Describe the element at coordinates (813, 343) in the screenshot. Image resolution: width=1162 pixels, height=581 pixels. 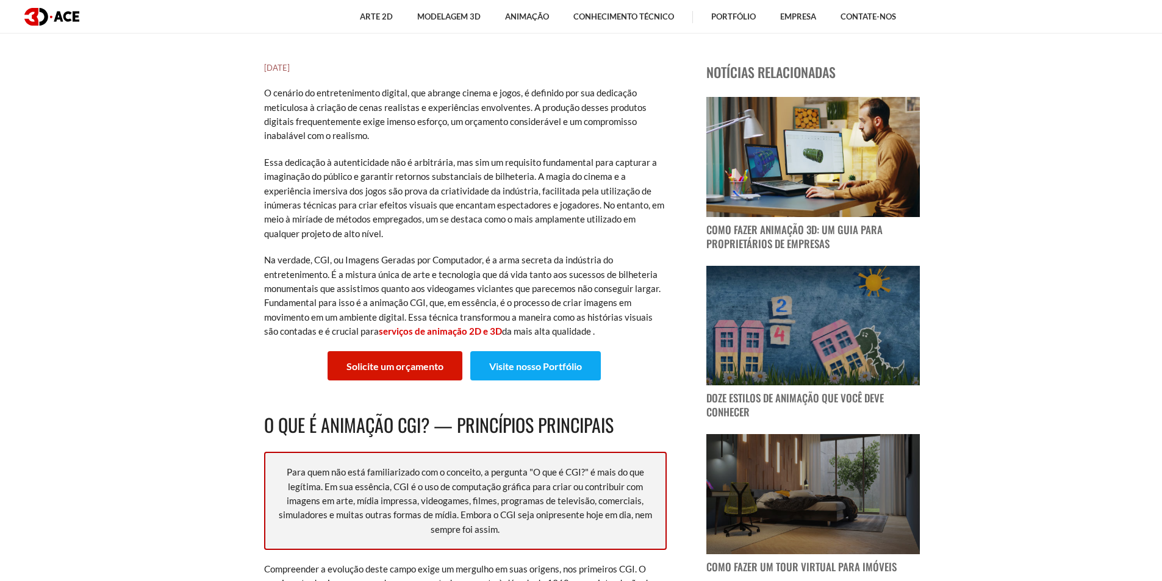
I see `a: imagem da postagem do blog Doze estilos de animação que você deve conhecer` at that location.